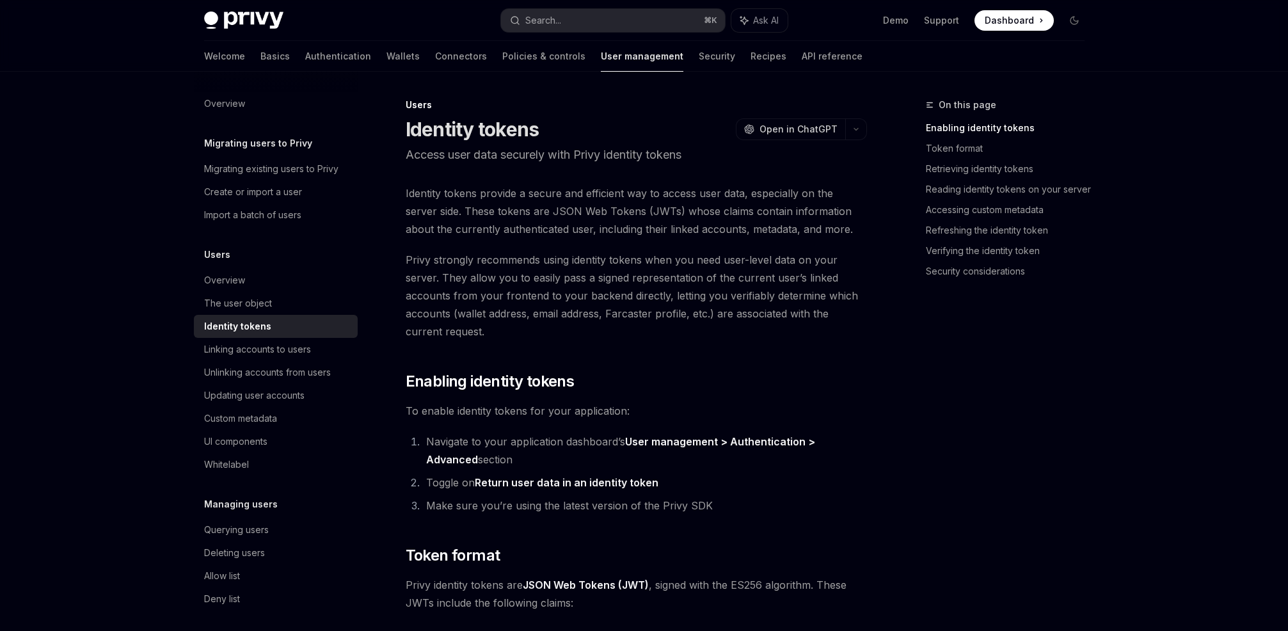 This screenshot has width=1288, height=631. What do you see at coordinates (258, 143) in the screenshot?
I see `h5: Migrating users to Privy` at bounding box center [258, 143].